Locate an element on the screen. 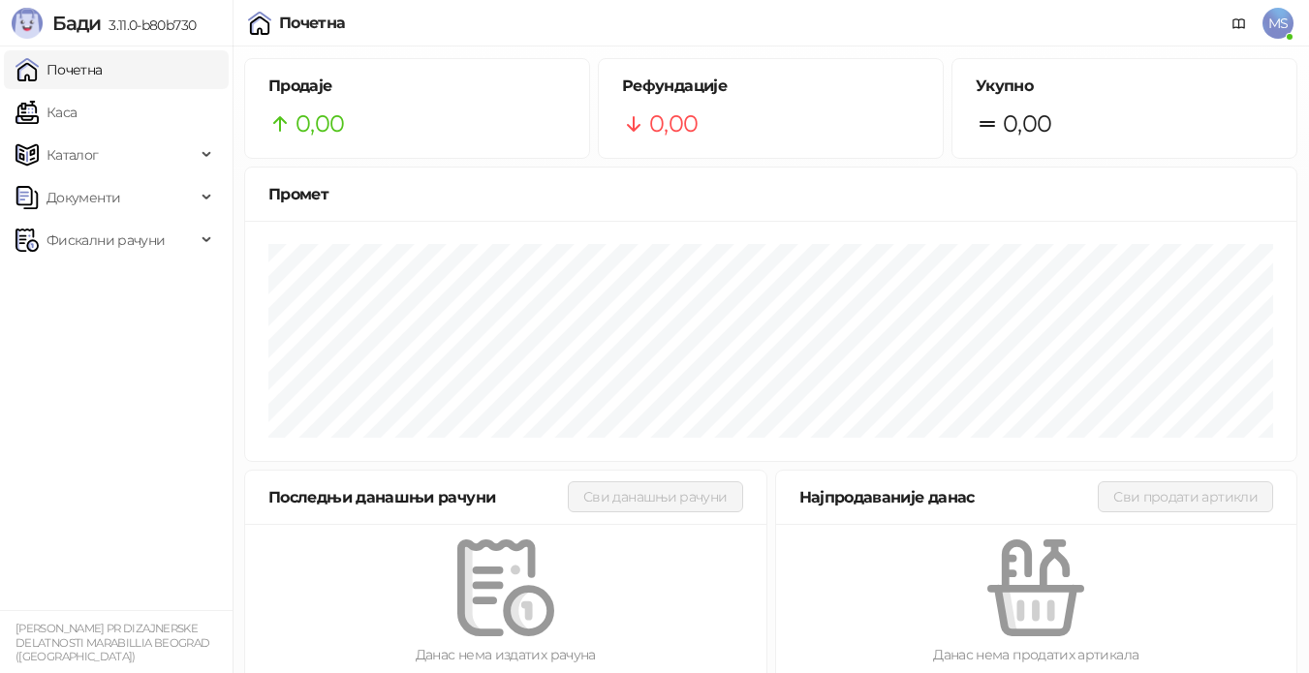  h5: Продаје is located at coordinates (417, 86).